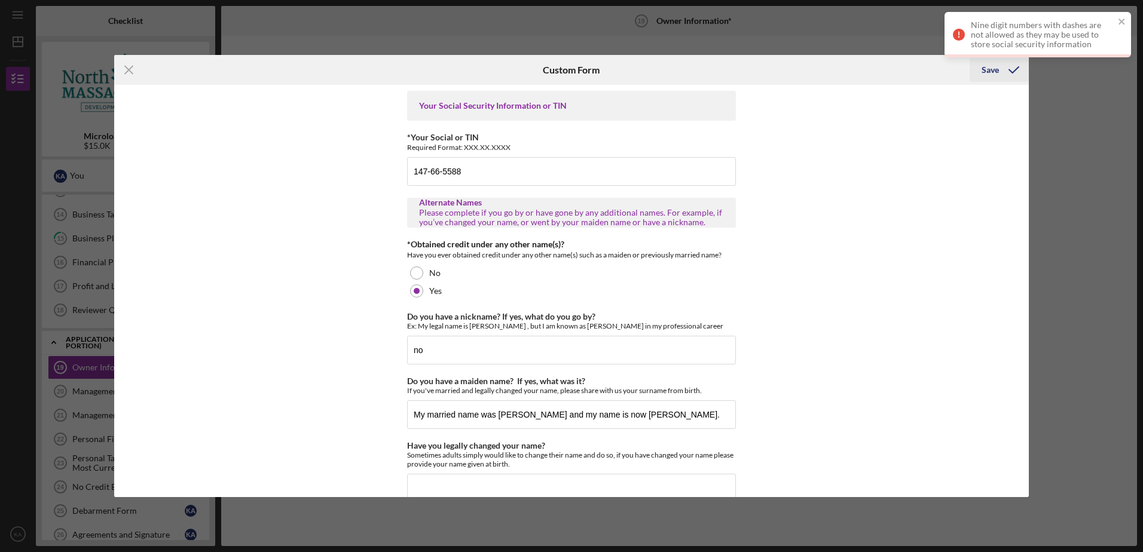  Describe the element at coordinates (571, 390) in the screenshot. I see `div: If you've married and legally changed your name, please share with us your surname from birth.` at that location.